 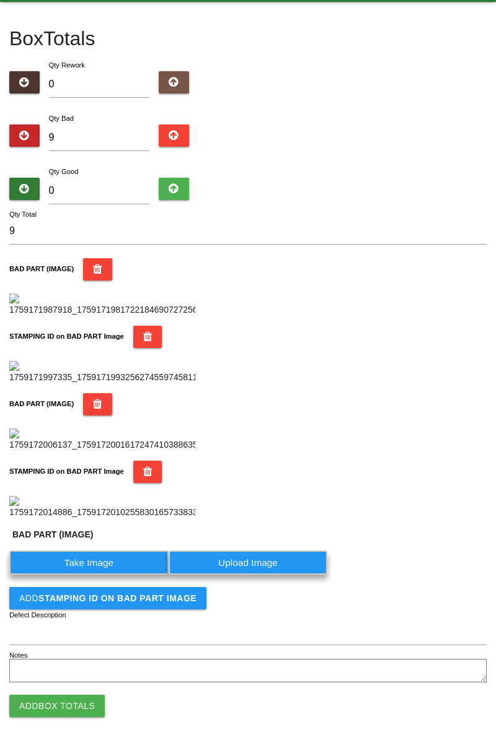 I want to click on label: Qty Good, so click(x=64, y=172).